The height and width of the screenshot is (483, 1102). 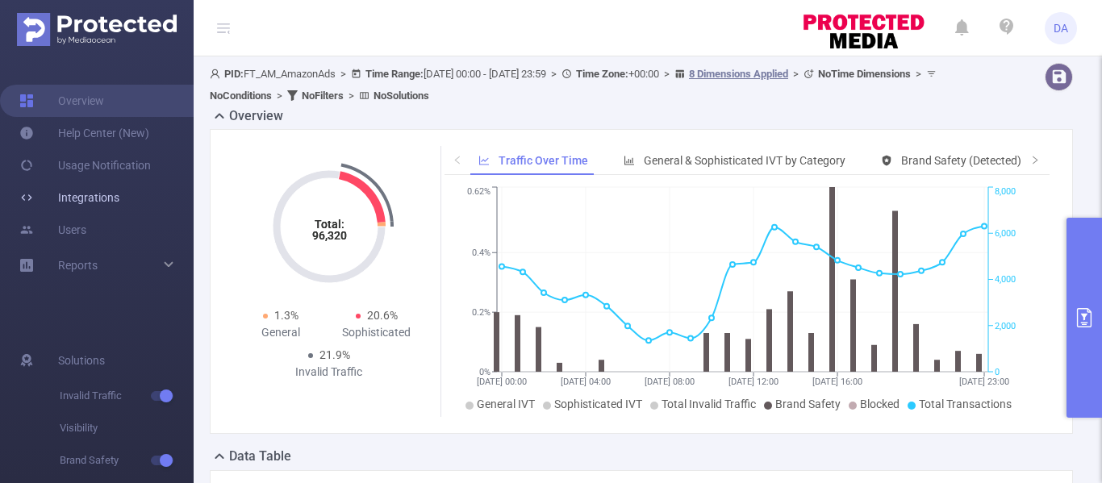 What do you see at coordinates (1005, 233) in the screenshot?
I see `tspan: 6,000` at bounding box center [1005, 233].